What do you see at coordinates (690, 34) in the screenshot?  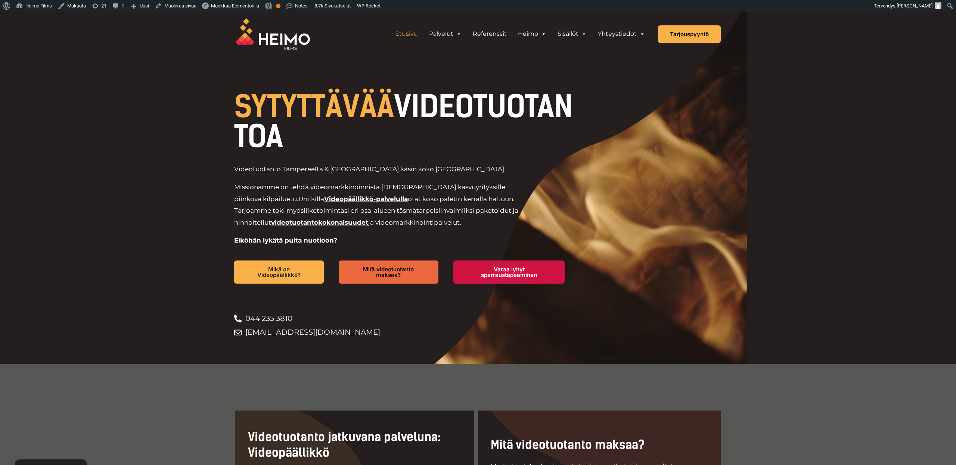 I see `div: Tarjouspyyntö` at bounding box center [690, 34].